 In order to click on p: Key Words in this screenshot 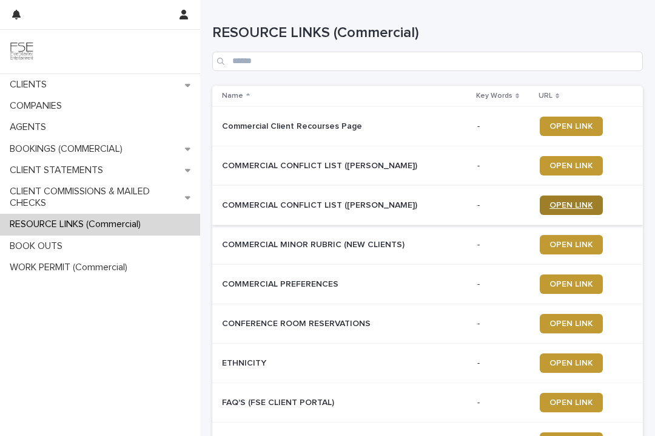, I will do `click(495, 96)`.